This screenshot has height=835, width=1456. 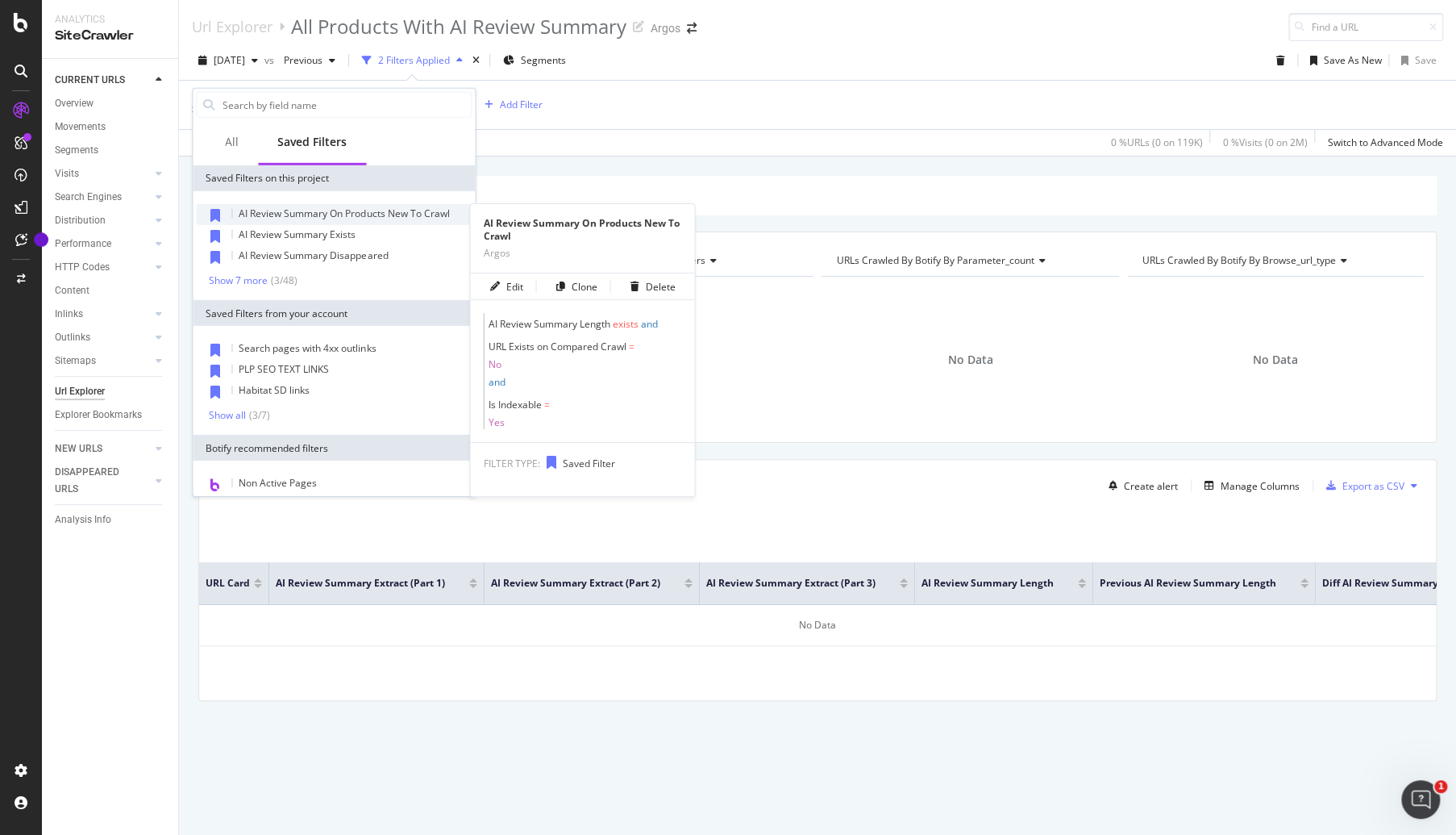 What do you see at coordinates (969, 260) in the screenshot?
I see `h4: URLs Crawled By Botify By parameter_count` at bounding box center [969, 260].